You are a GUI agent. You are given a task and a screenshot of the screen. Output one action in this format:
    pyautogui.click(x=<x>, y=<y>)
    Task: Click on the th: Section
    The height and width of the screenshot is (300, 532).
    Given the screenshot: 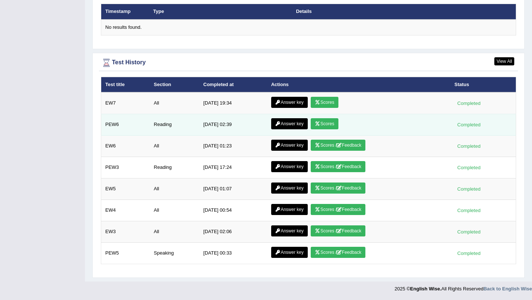 What is the action you would take?
    pyautogui.click(x=174, y=85)
    